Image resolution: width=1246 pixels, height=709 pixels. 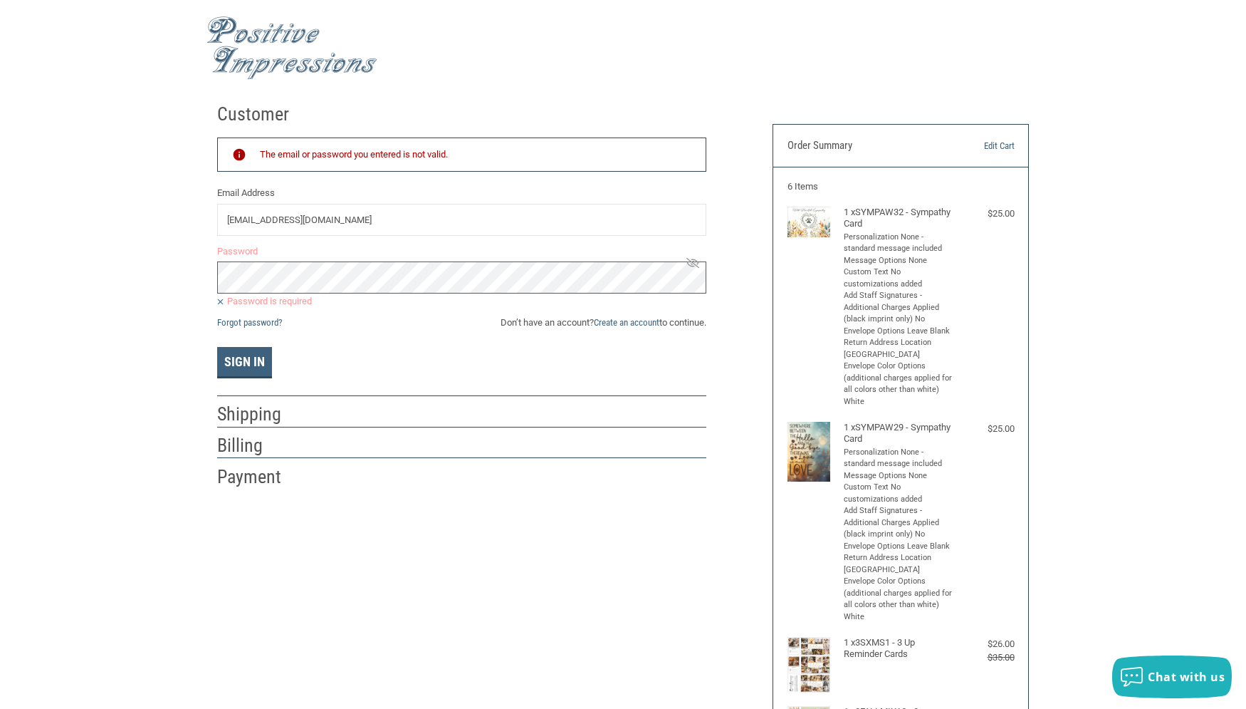 What do you see at coordinates (249, 322) in the screenshot?
I see `a: Forgot password?` at bounding box center [249, 322].